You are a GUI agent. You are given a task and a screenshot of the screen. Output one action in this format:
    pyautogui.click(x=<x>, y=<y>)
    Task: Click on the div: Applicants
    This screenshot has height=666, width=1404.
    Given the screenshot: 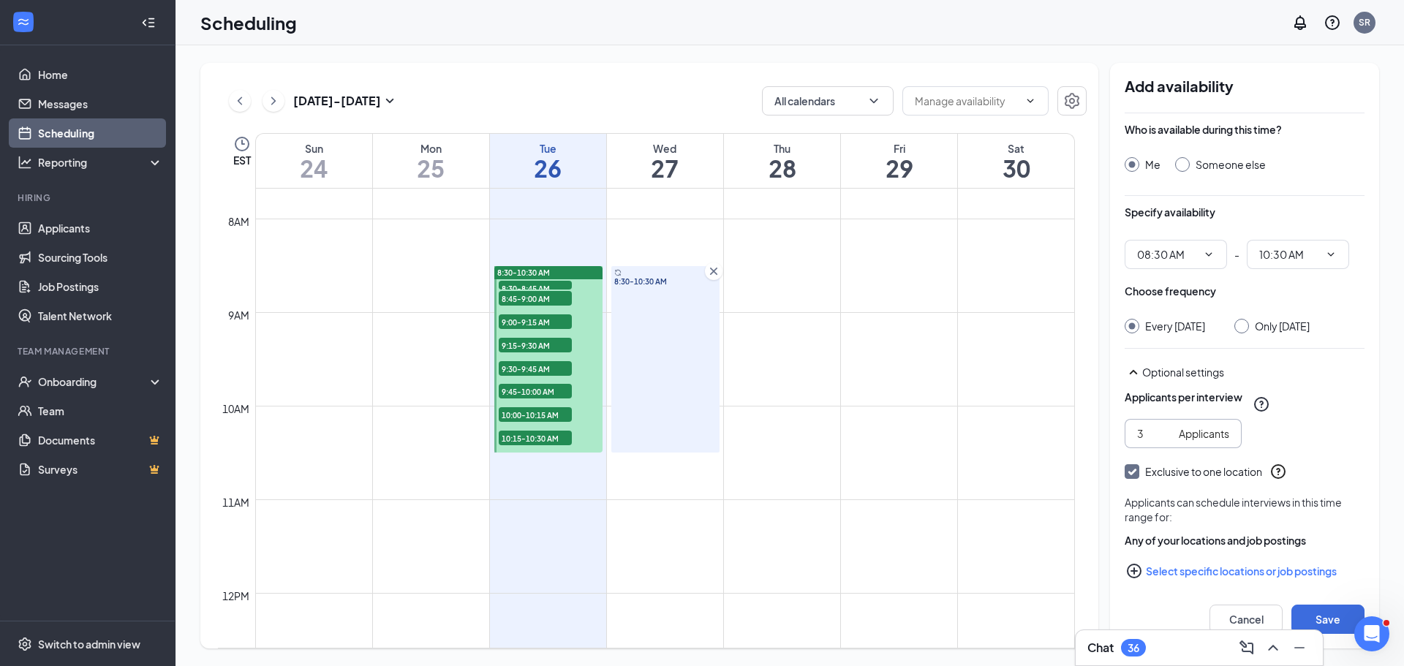 What is the action you would take?
    pyautogui.click(x=1203, y=433)
    